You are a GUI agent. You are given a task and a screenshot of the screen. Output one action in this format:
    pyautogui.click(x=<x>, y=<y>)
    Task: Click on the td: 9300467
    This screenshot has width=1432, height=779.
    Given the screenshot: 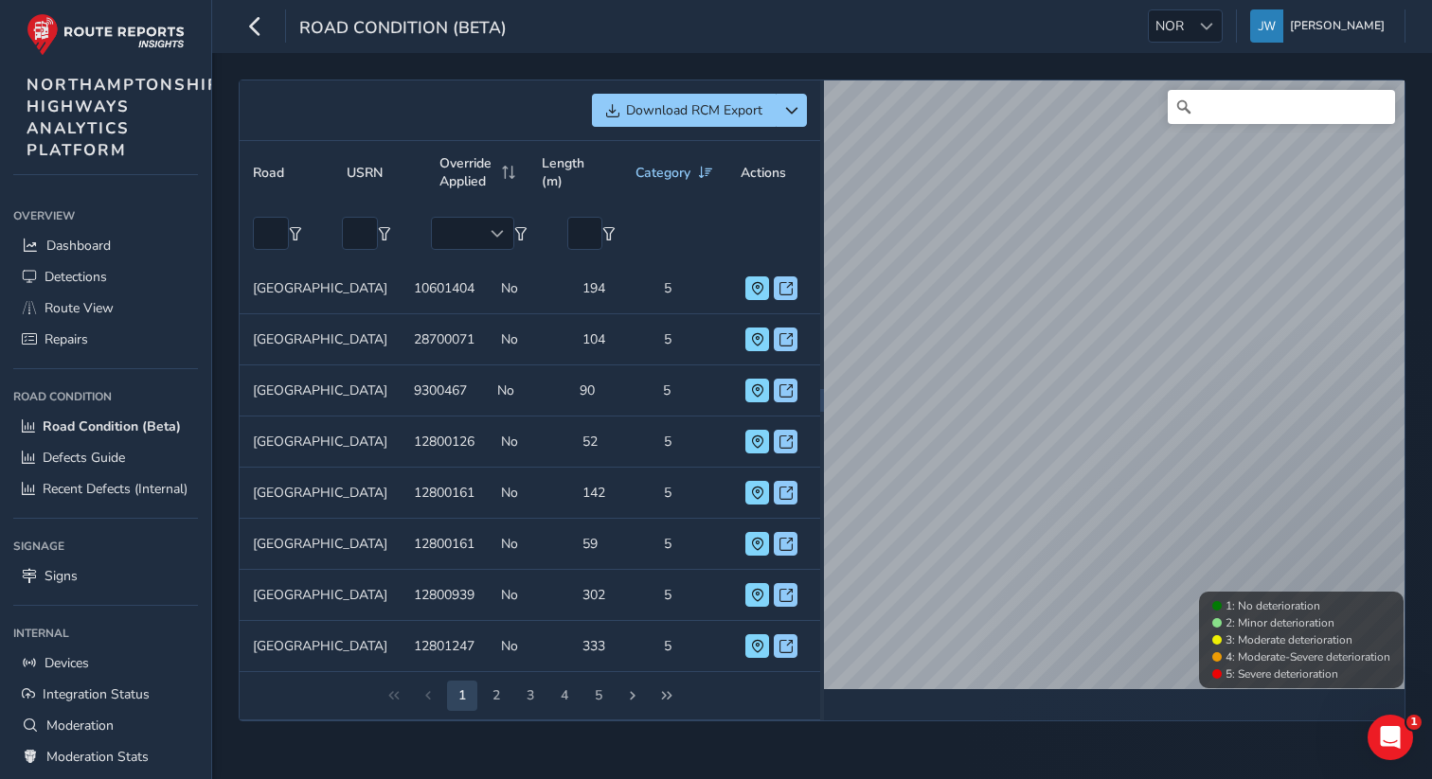 What is the action you would take?
    pyautogui.click(x=442, y=391)
    